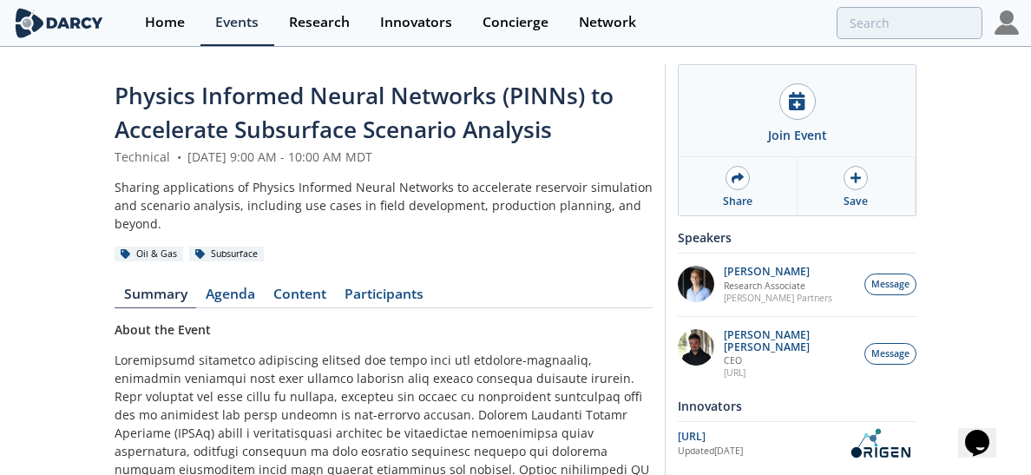 The image size is (1031, 475). Describe the element at coordinates (237, 23) in the screenshot. I see `div: Events` at that location.